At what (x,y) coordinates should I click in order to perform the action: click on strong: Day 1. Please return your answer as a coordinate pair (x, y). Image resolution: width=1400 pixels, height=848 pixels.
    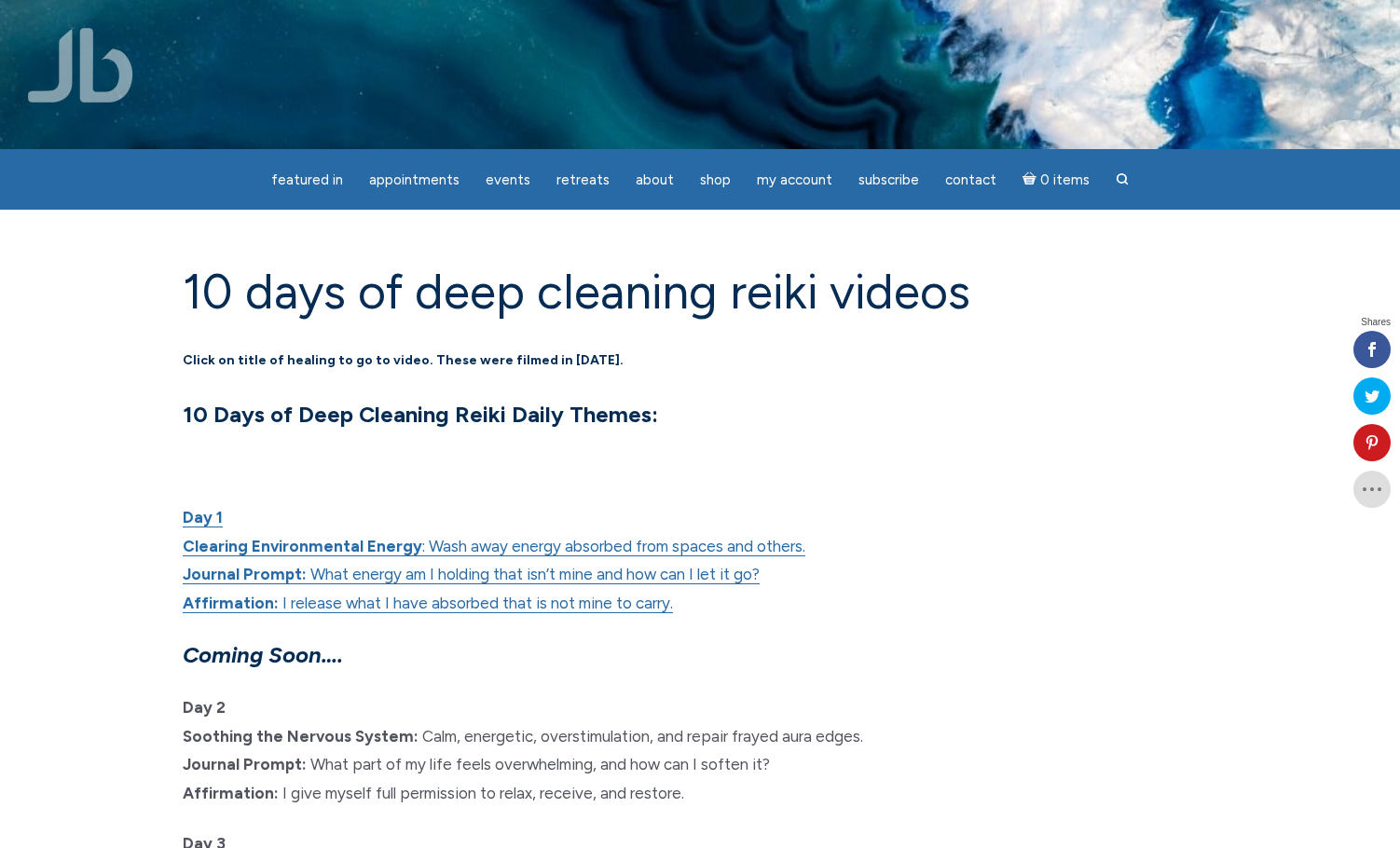
    Looking at the image, I should click on (202, 517).